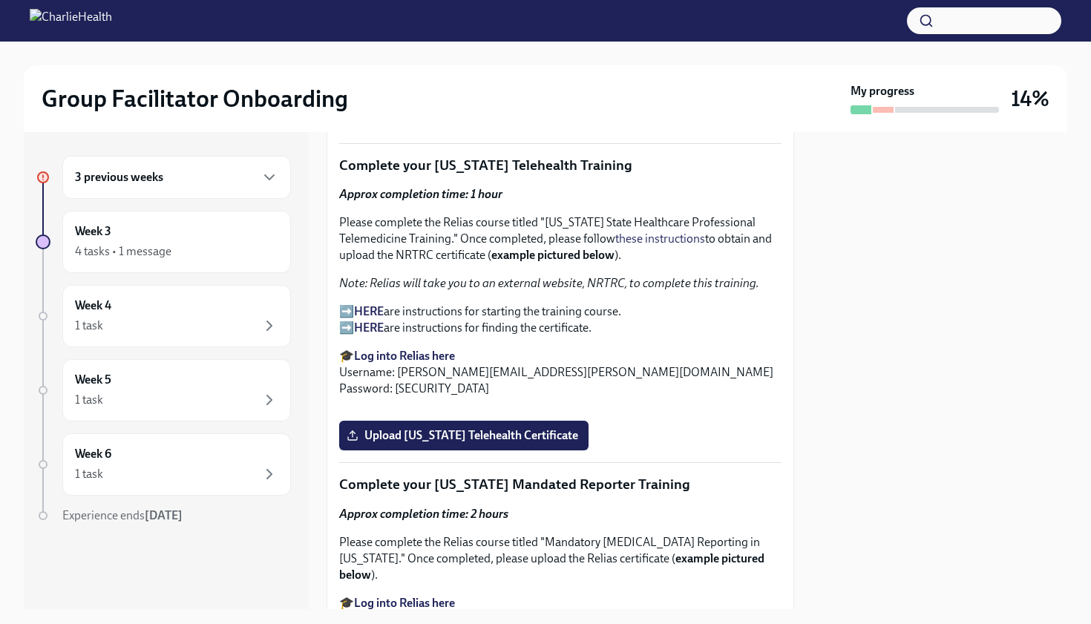 The width and height of the screenshot is (1091, 624). I want to click on h6: Week 3, so click(93, 232).